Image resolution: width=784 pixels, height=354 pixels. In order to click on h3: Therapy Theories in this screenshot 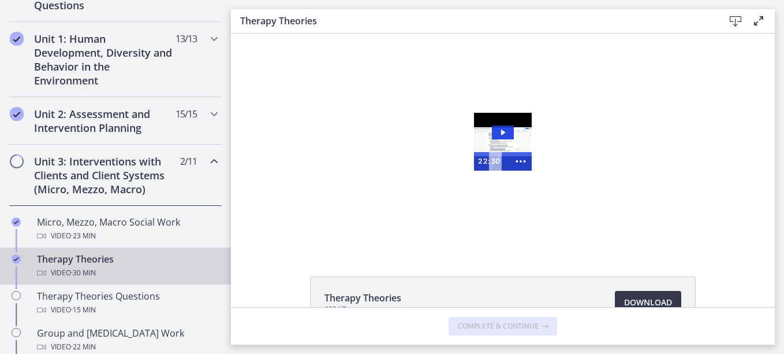, I will do `click(473, 21)`.